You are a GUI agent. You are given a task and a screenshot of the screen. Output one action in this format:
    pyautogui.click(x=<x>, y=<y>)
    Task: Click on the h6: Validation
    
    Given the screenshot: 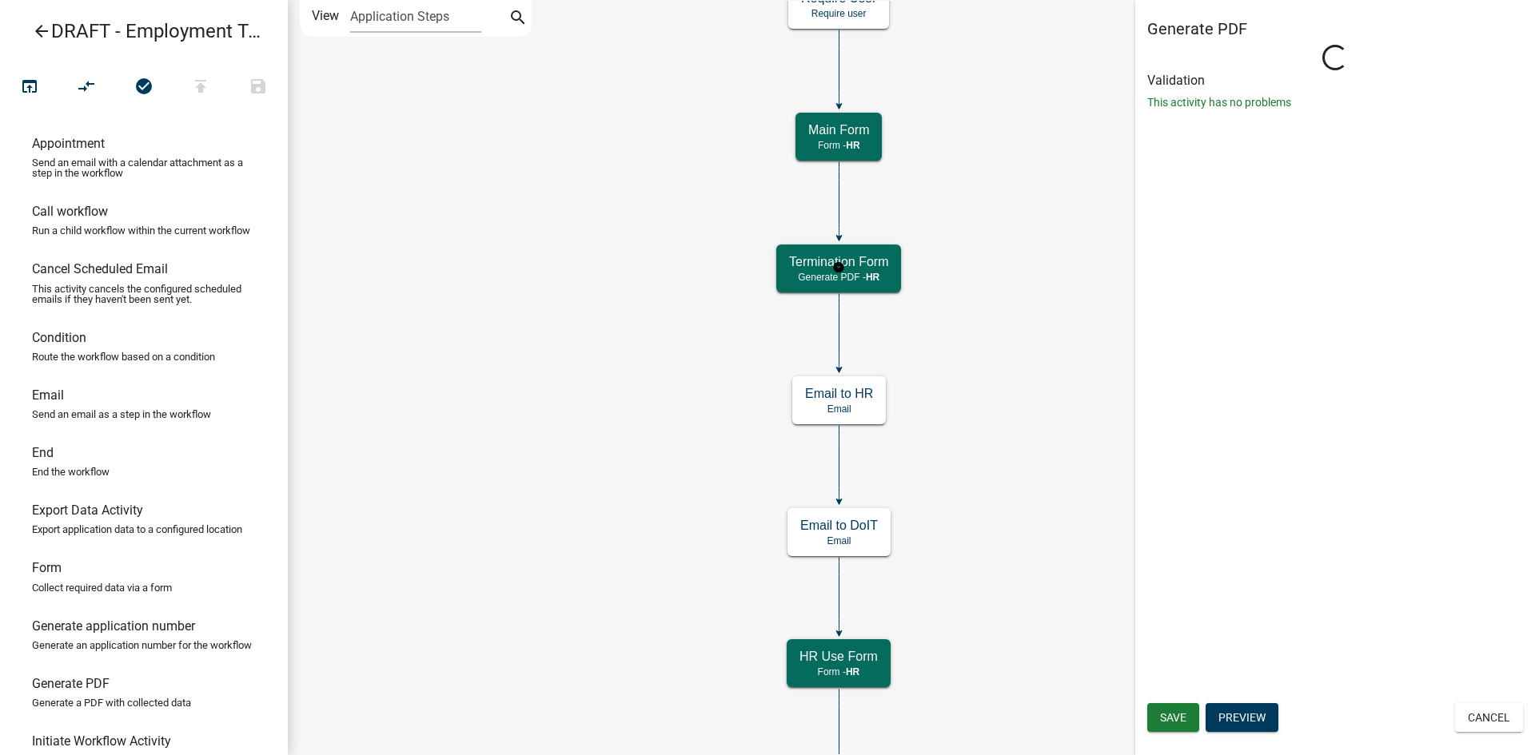 What is the action you would take?
    pyautogui.click(x=1335, y=80)
    